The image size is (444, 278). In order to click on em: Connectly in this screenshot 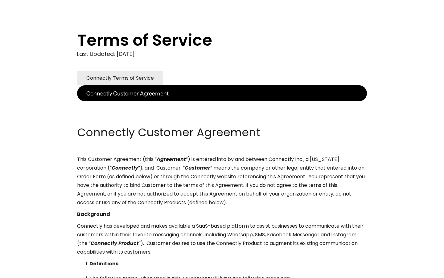, I will do `click(125, 168)`.